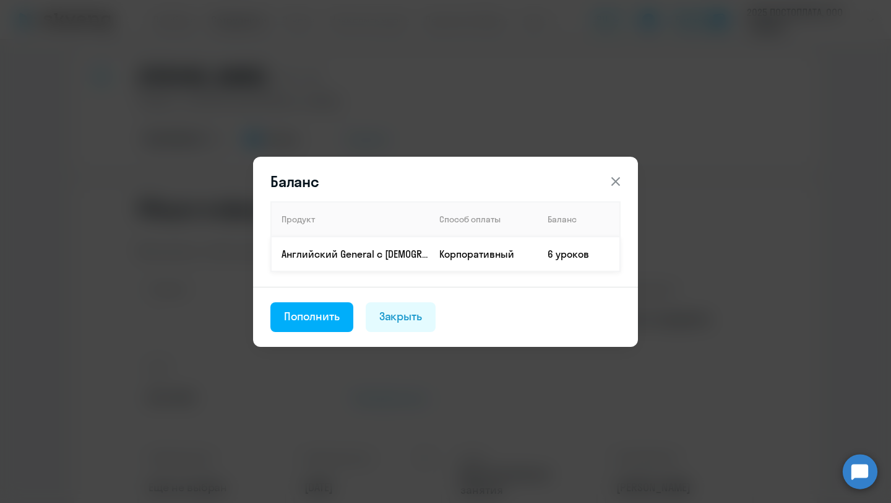 The width and height of the screenshot is (891, 503). What do you see at coordinates (401, 316) in the screenshot?
I see `div: Закрыть` at bounding box center [401, 316].